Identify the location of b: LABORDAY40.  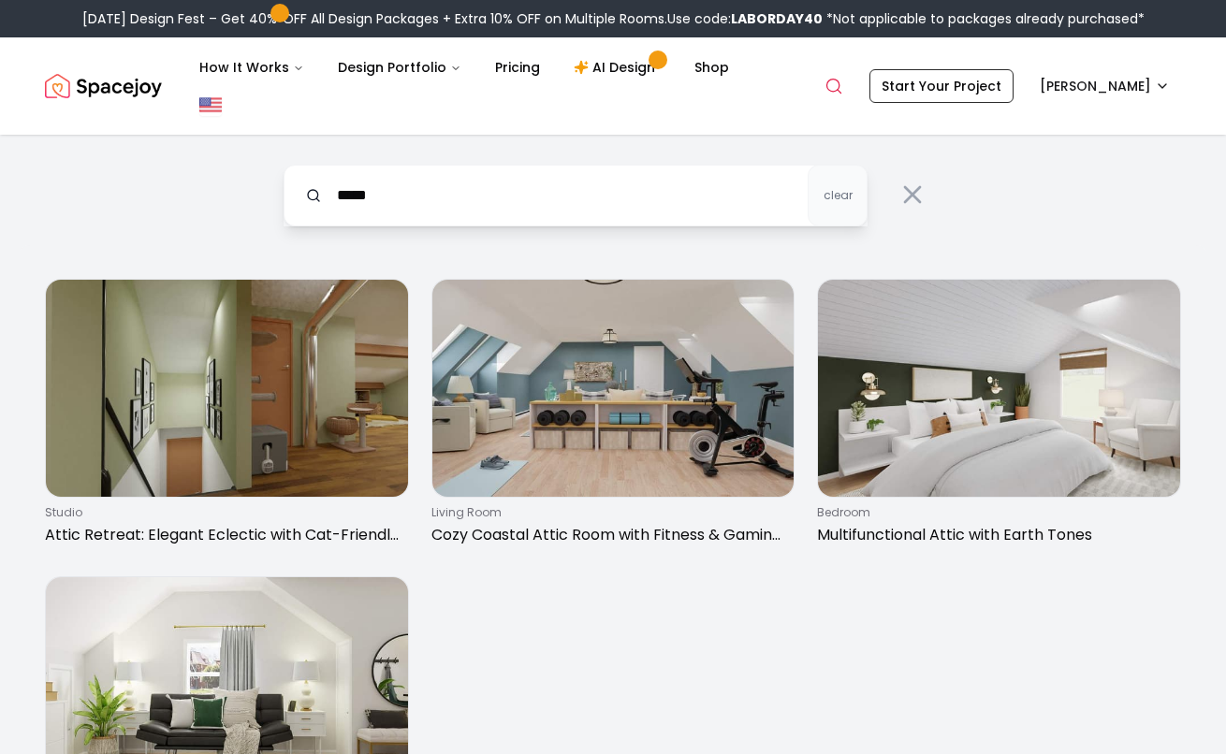
(777, 19).